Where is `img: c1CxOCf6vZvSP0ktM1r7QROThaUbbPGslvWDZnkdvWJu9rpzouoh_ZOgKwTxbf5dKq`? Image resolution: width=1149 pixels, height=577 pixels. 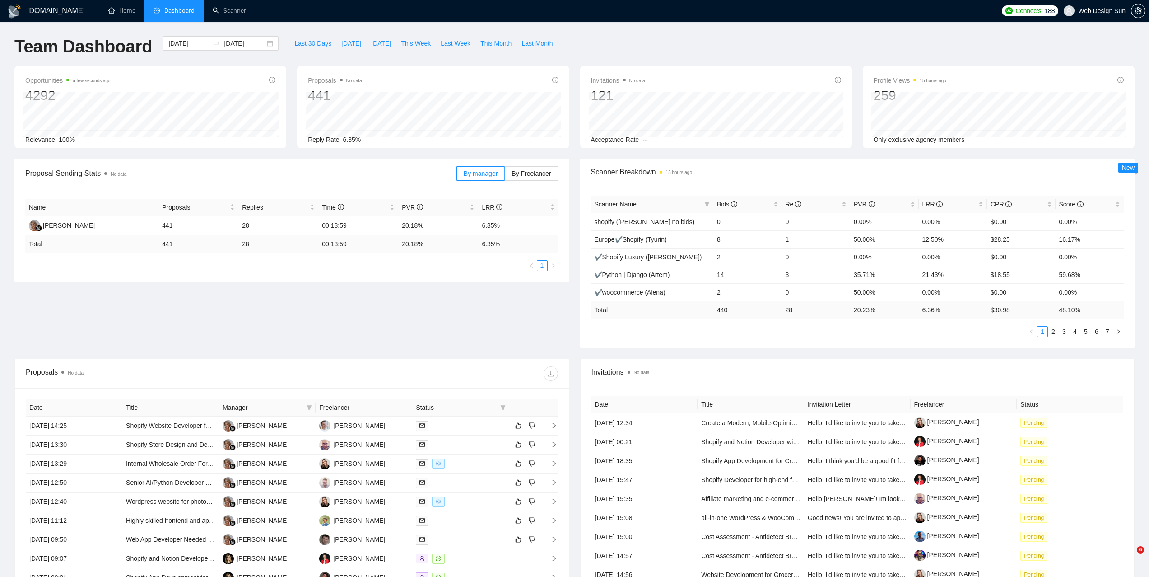 img: c1CxOCf6vZvSP0ktM1r7QROThaUbbPGslvWDZnkdvWJu9rpzouoh_ZOgKwTxbf5dKq is located at coordinates (920, 536).